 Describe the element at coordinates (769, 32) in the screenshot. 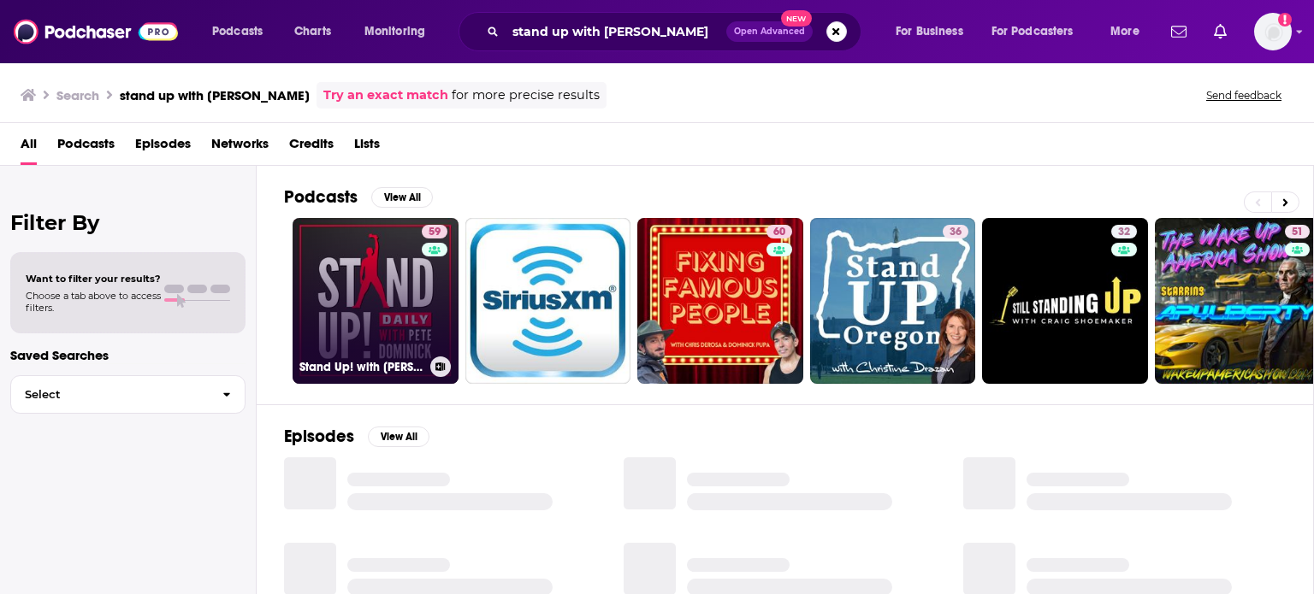

I see `span: Open Advanced` at that location.